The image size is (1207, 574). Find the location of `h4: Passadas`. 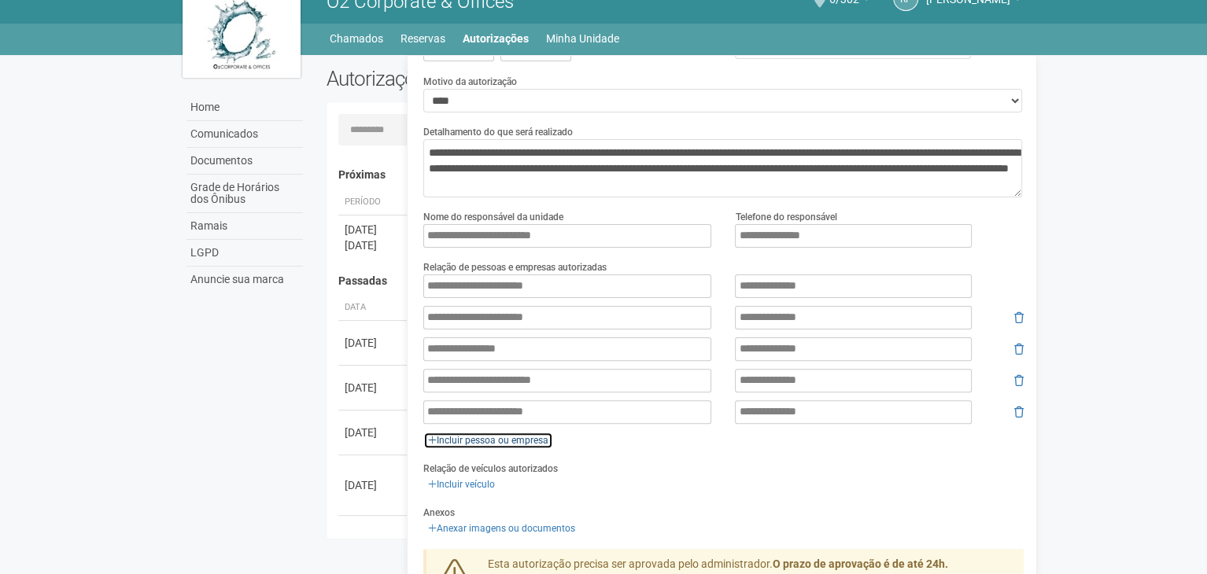

h4: Passadas is located at coordinates (675, 281).